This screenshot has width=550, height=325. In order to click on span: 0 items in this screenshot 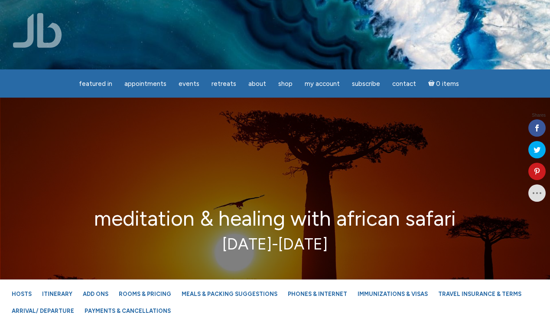, I will do `click(448, 84)`.